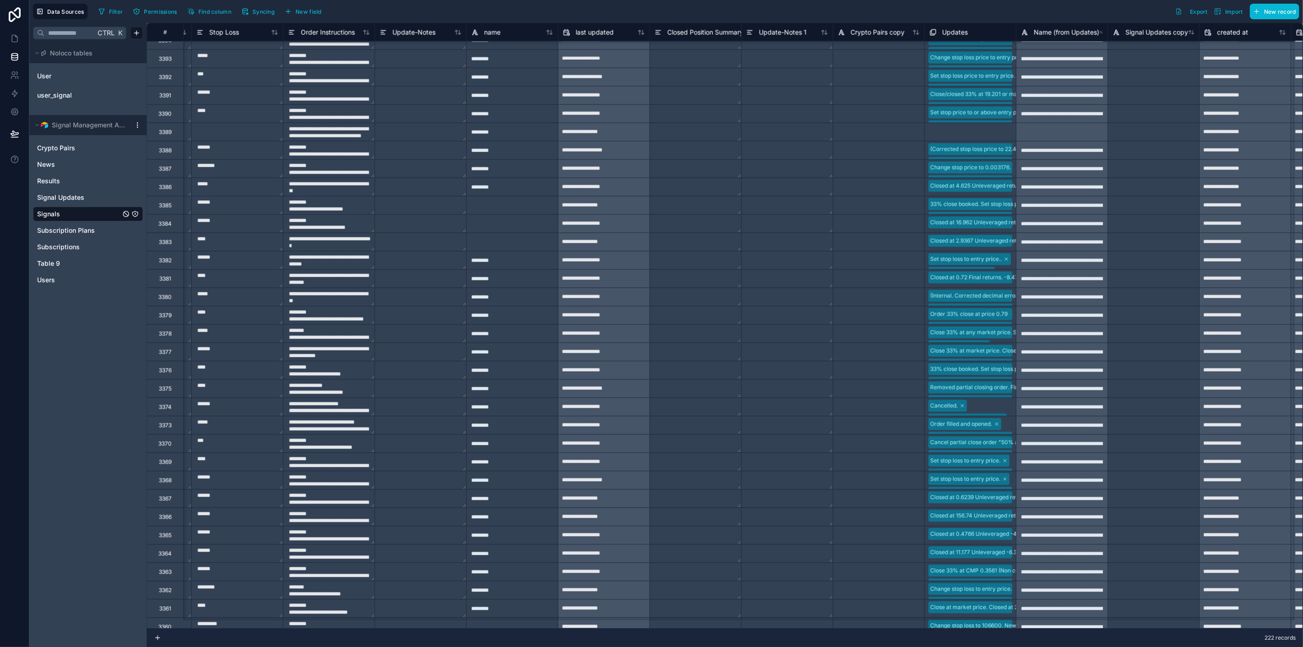 The height and width of the screenshot is (647, 1303). I want to click on div: Set stop price to or above entry price. Risk closed., so click(995, 113).